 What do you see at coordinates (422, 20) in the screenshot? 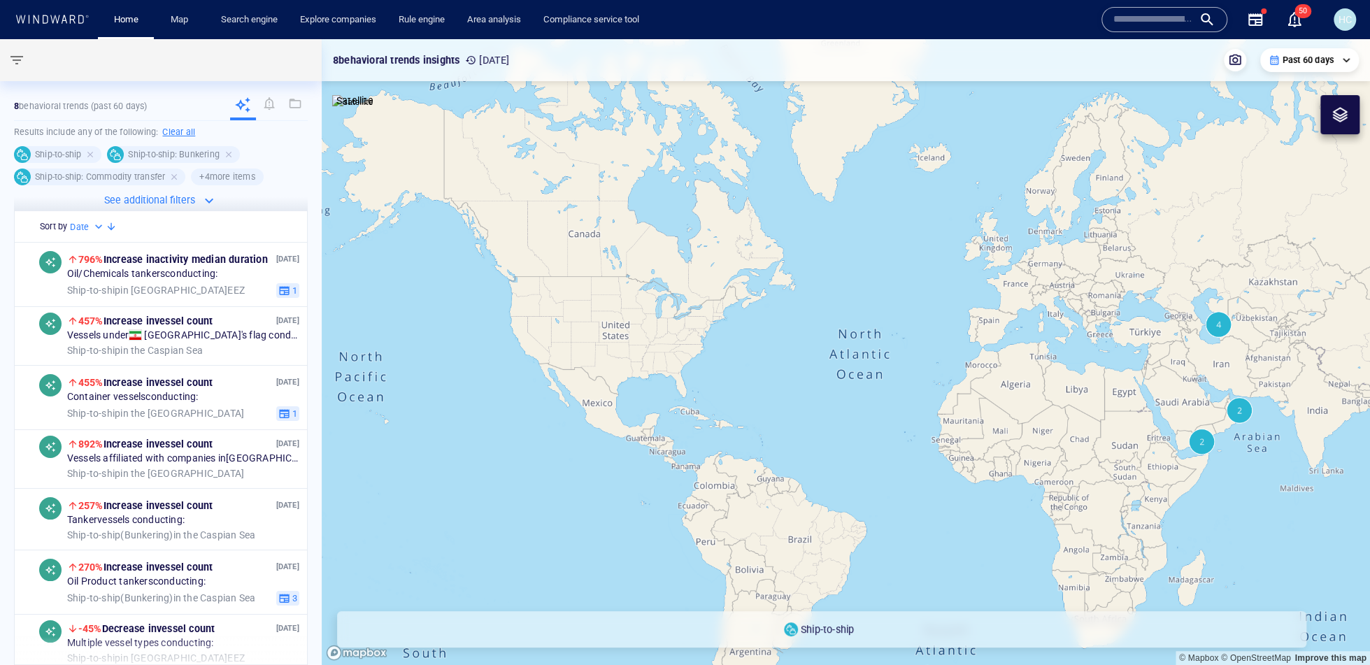
I see `a: Rule engine` at bounding box center [422, 20].